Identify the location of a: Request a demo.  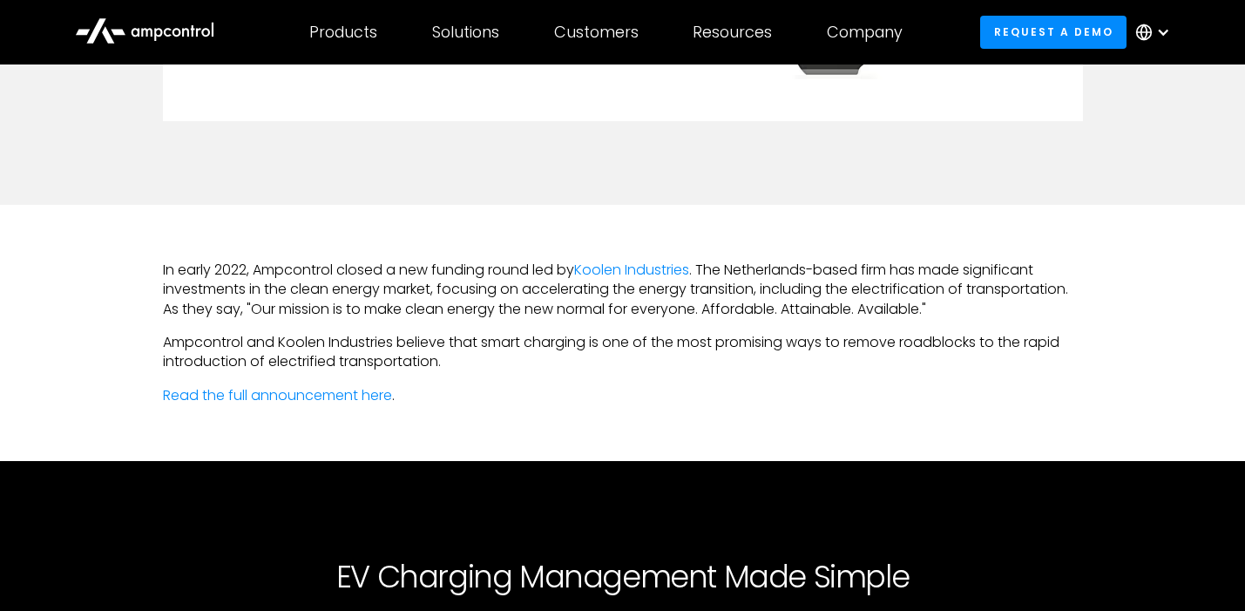
(1054, 31).